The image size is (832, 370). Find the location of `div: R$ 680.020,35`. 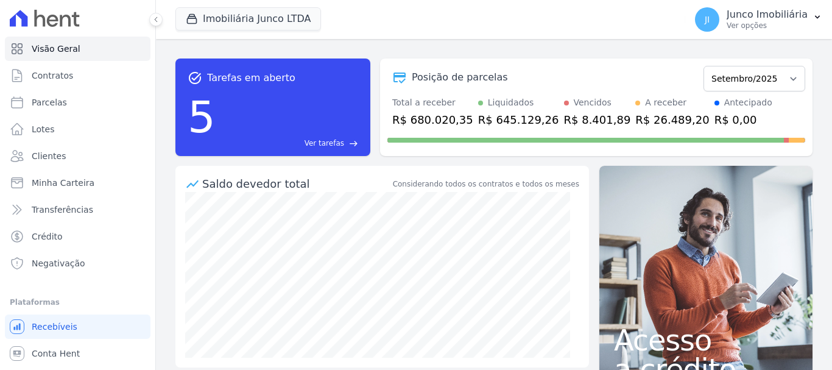

div: R$ 680.020,35 is located at coordinates (432, 119).